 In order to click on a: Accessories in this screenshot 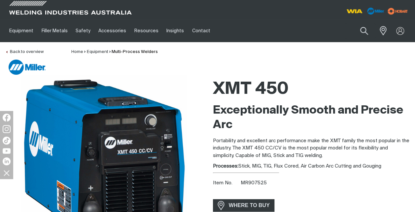, I will do `click(112, 31)`.